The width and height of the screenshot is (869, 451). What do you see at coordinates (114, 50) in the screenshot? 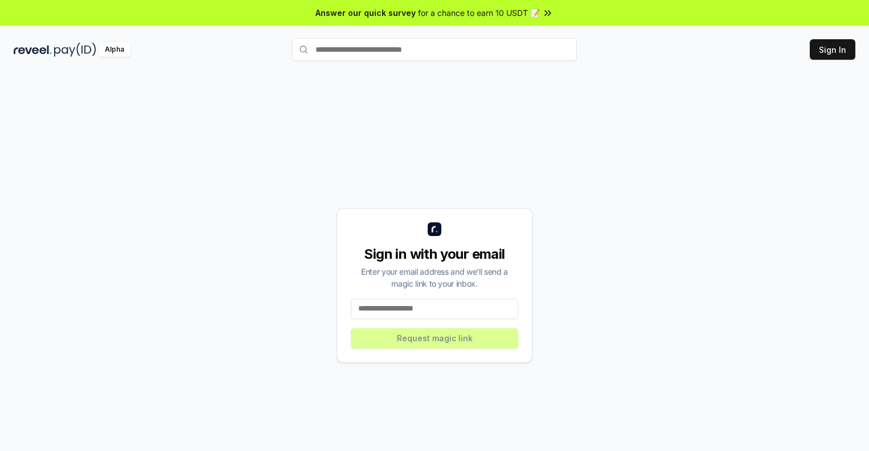
I see `div: Alpha` at bounding box center [114, 50].